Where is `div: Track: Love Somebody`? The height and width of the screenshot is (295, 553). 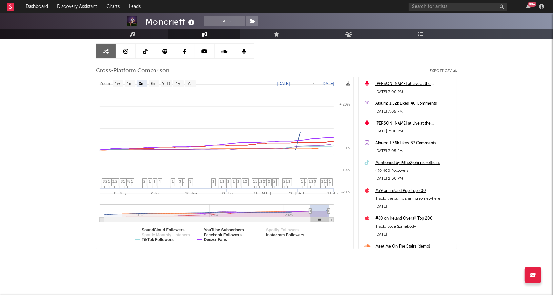 div: Track: Love Somebody is located at coordinates (415, 226).